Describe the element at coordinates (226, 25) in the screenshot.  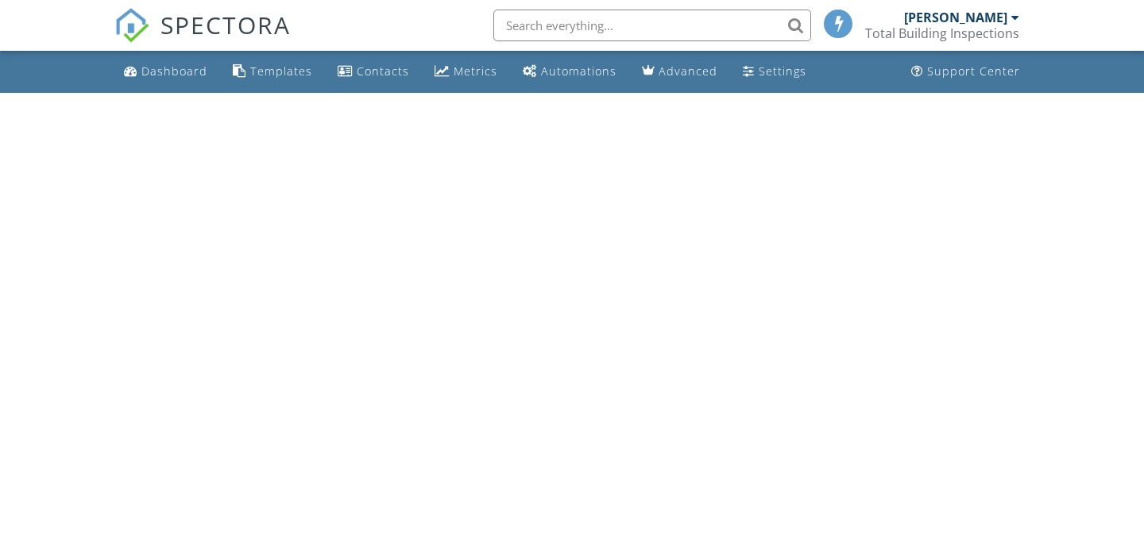
I see `span: SPECTORA` at that location.